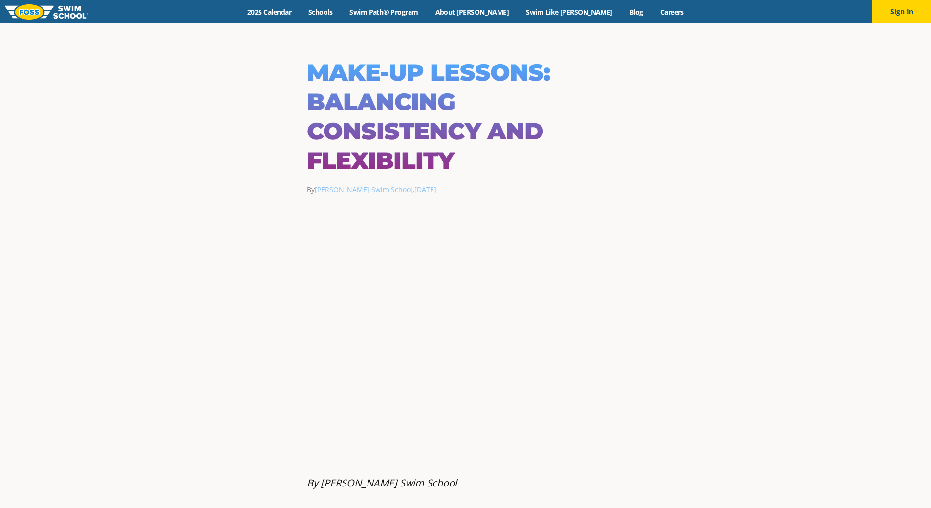  I want to click on a: Swim Path® Program, so click(383, 12).